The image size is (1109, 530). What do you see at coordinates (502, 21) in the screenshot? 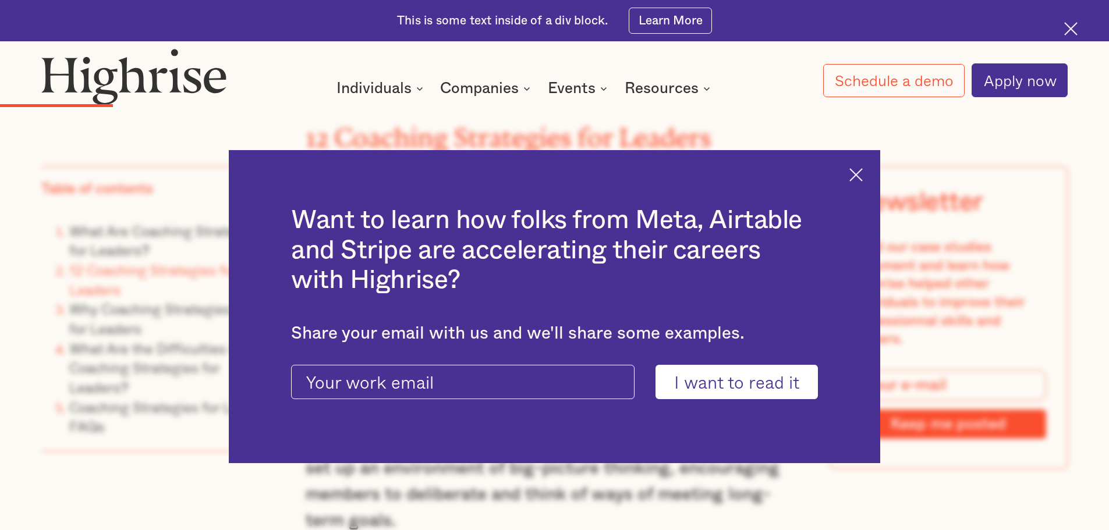
I see `div: This is some text inside of a div block.` at bounding box center [502, 21].